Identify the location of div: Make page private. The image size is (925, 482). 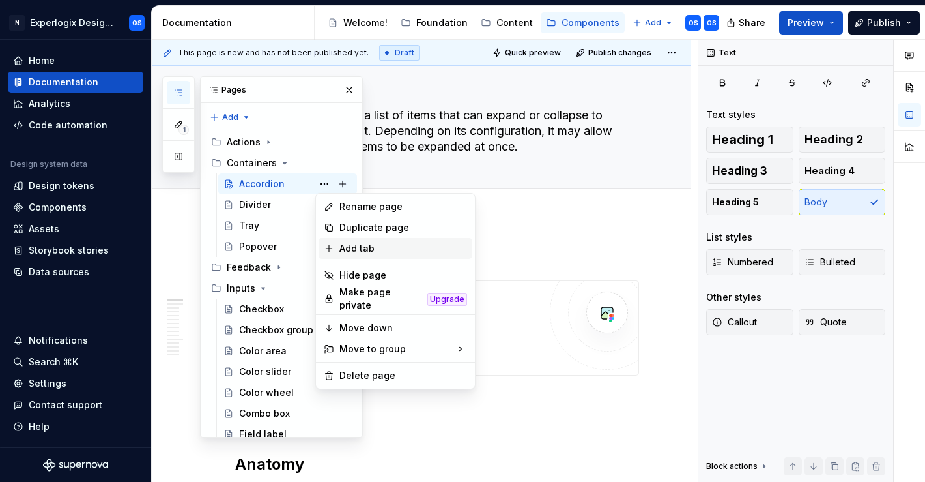
(381, 298).